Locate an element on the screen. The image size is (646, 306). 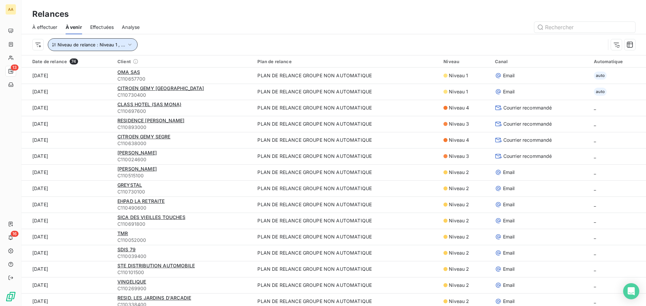
span: 13 is located at coordinates (14, 68).